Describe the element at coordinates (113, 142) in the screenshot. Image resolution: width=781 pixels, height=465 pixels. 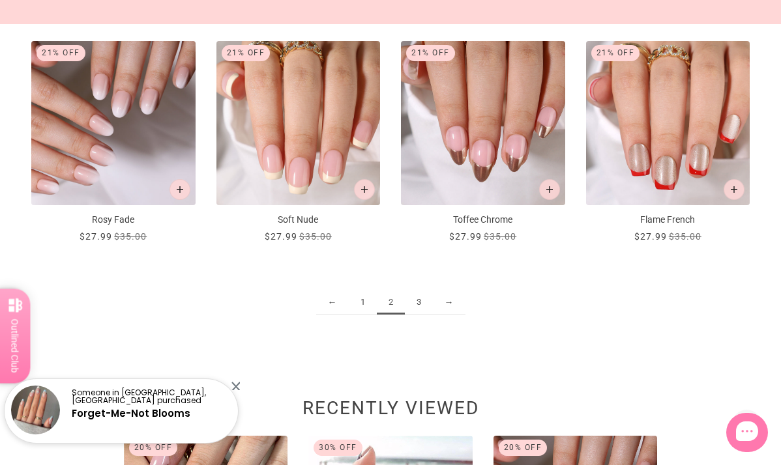
I see `a: Rosy Fade` at that location.